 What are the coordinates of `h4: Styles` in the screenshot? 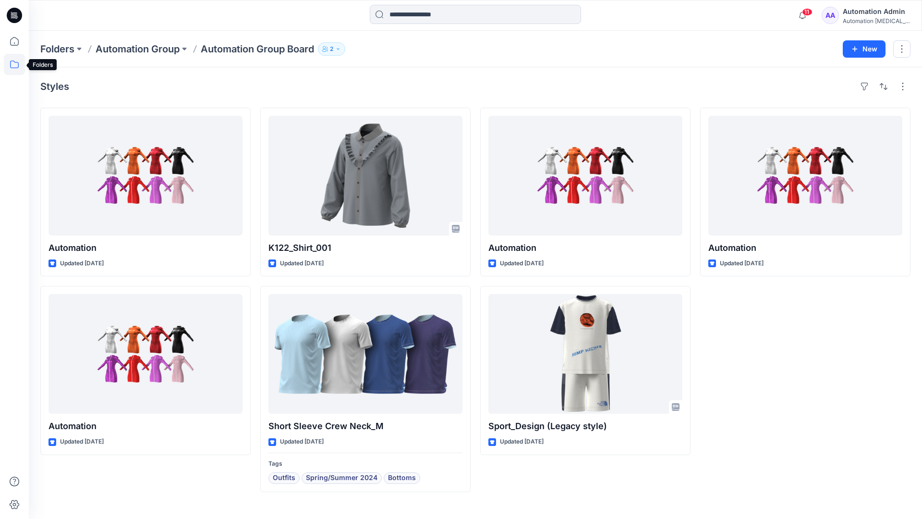 It's located at (55, 86).